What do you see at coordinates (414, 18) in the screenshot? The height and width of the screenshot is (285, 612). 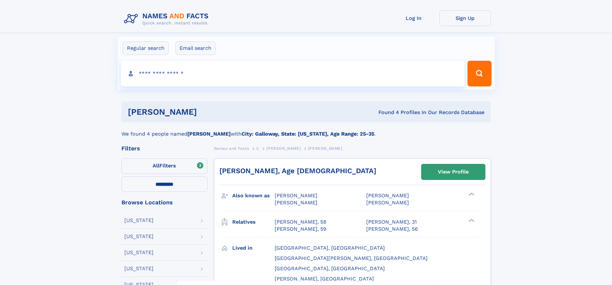 I see `a: Log In` at bounding box center [414, 18].